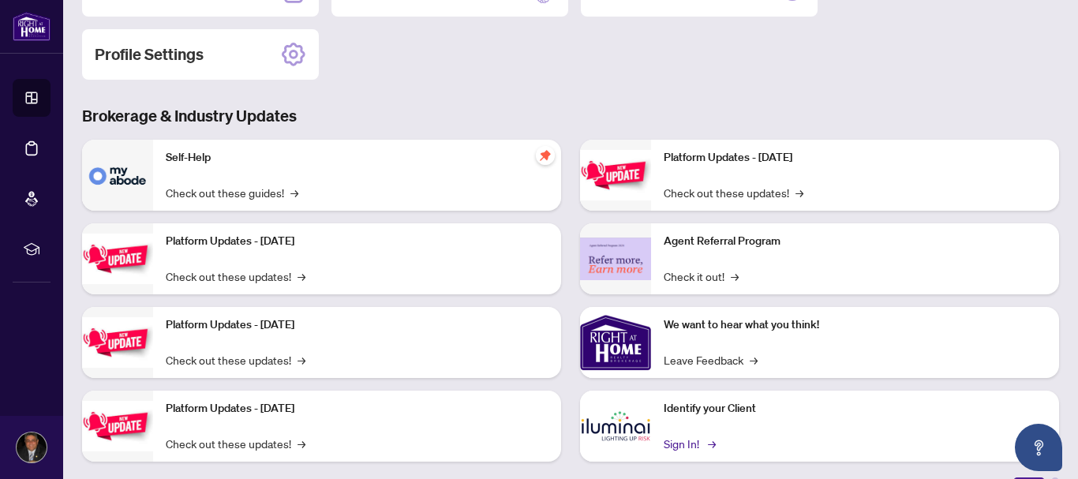 This screenshot has width=1078, height=479. I want to click on img: Profile Icon, so click(32, 447).